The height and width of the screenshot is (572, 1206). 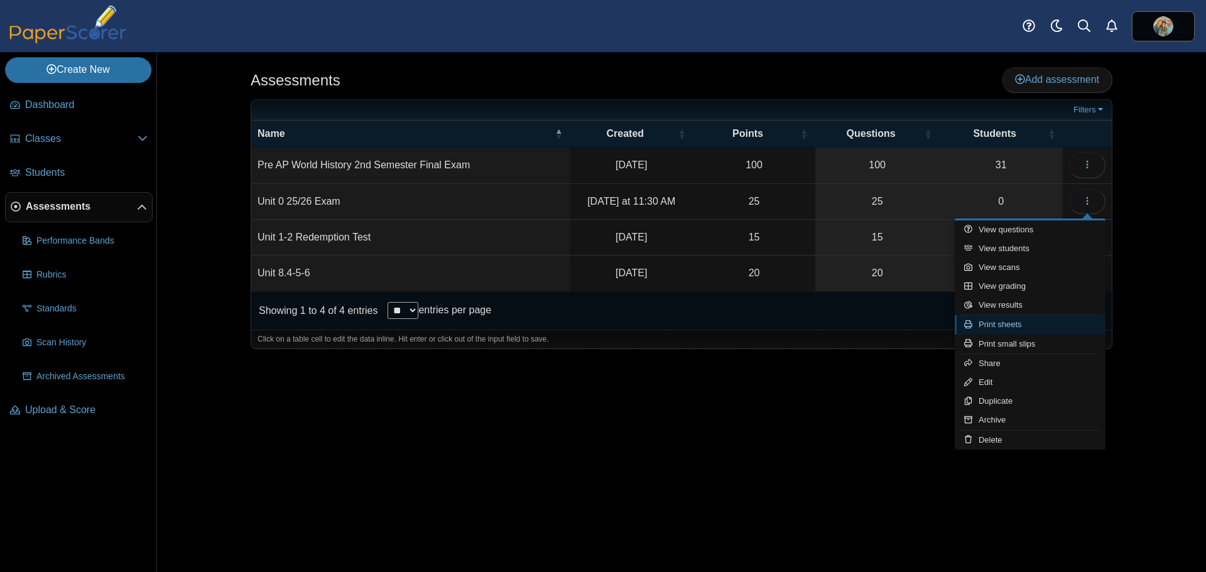 What do you see at coordinates (410, 238) in the screenshot?
I see `td: Unit 1-2 Redemption Test` at bounding box center [410, 238].